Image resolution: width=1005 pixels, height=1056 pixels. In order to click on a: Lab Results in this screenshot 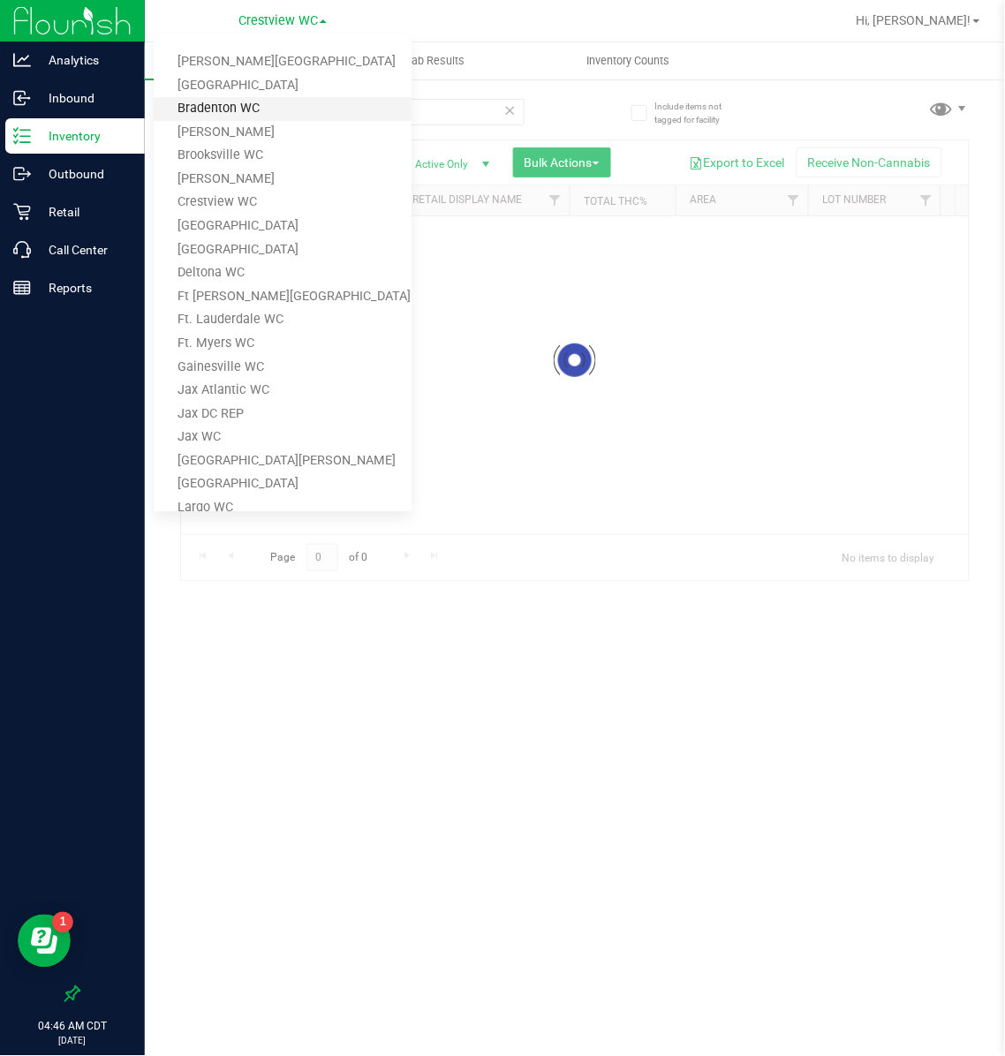, I will do `click(435, 61)`.